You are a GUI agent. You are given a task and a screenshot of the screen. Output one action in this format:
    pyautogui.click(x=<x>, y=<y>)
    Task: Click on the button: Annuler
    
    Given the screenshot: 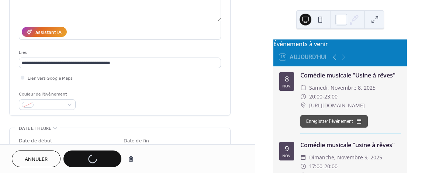 What is the action you would take?
    pyautogui.click(x=36, y=159)
    